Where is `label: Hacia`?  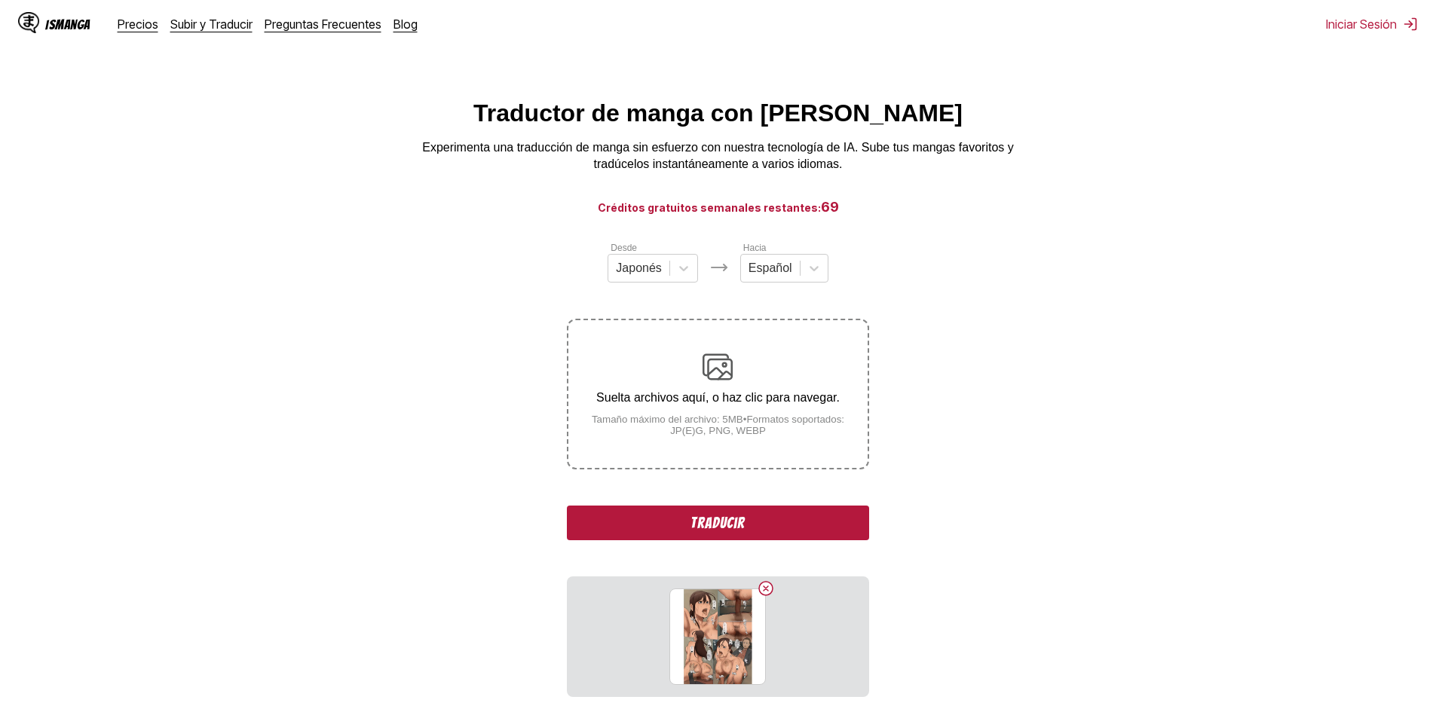
label: Hacia is located at coordinates (754, 248).